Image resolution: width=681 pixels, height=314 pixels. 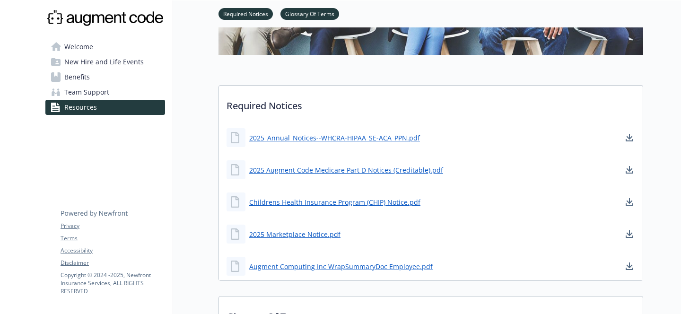 I want to click on a: 2025 Augment Code Medicare Part D Notices (Creditable).pdf, so click(x=346, y=170).